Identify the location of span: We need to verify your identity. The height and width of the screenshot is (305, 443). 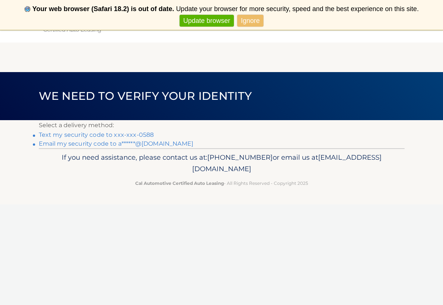
(145, 96).